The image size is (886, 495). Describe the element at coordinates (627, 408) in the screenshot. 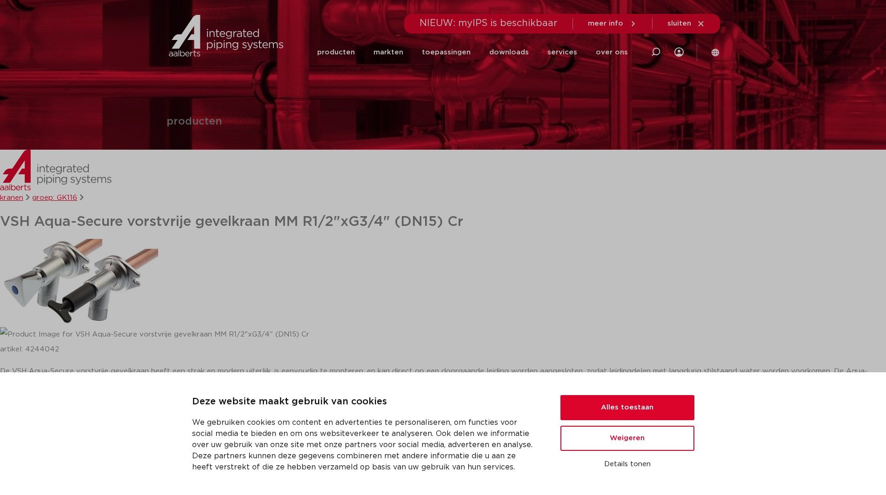

I see `button: Alles toestaan` at that location.